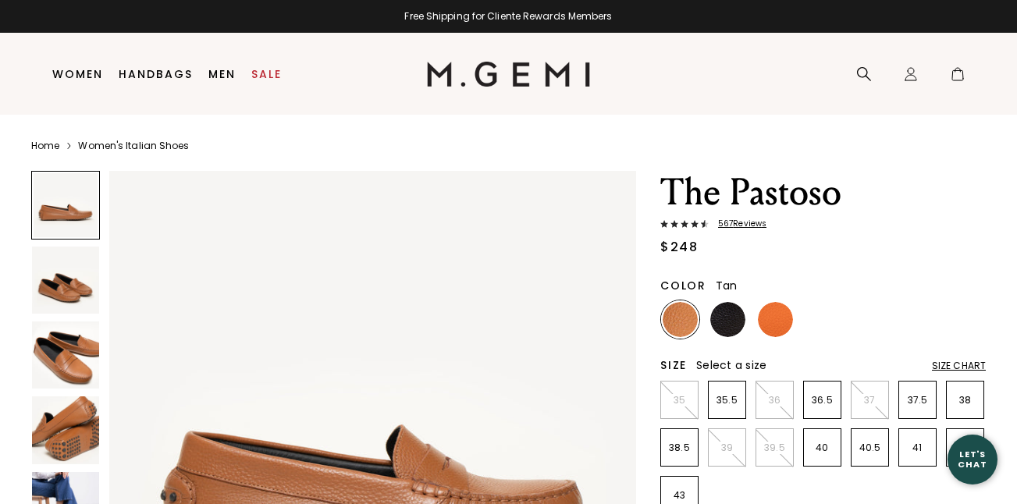 The height and width of the screenshot is (504, 1017). What do you see at coordinates (727, 448) in the screenshot?
I see `p: 39` at bounding box center [727, 448].